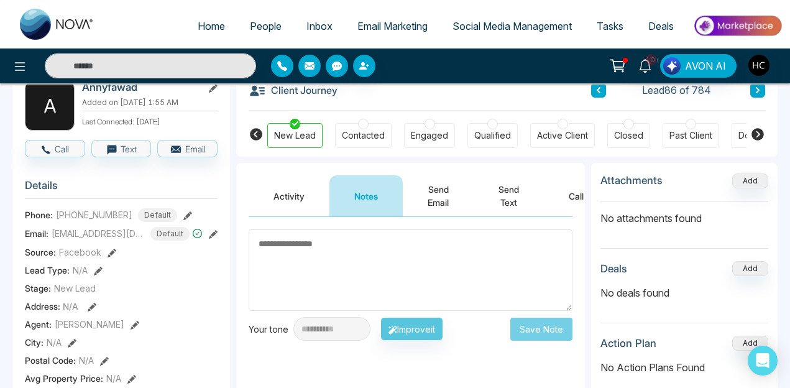 The width and height of the screenshot is (790, 388). Describe the element at coordinates (271, 329) in the screenshot. I see `div: Your tone` at that location.